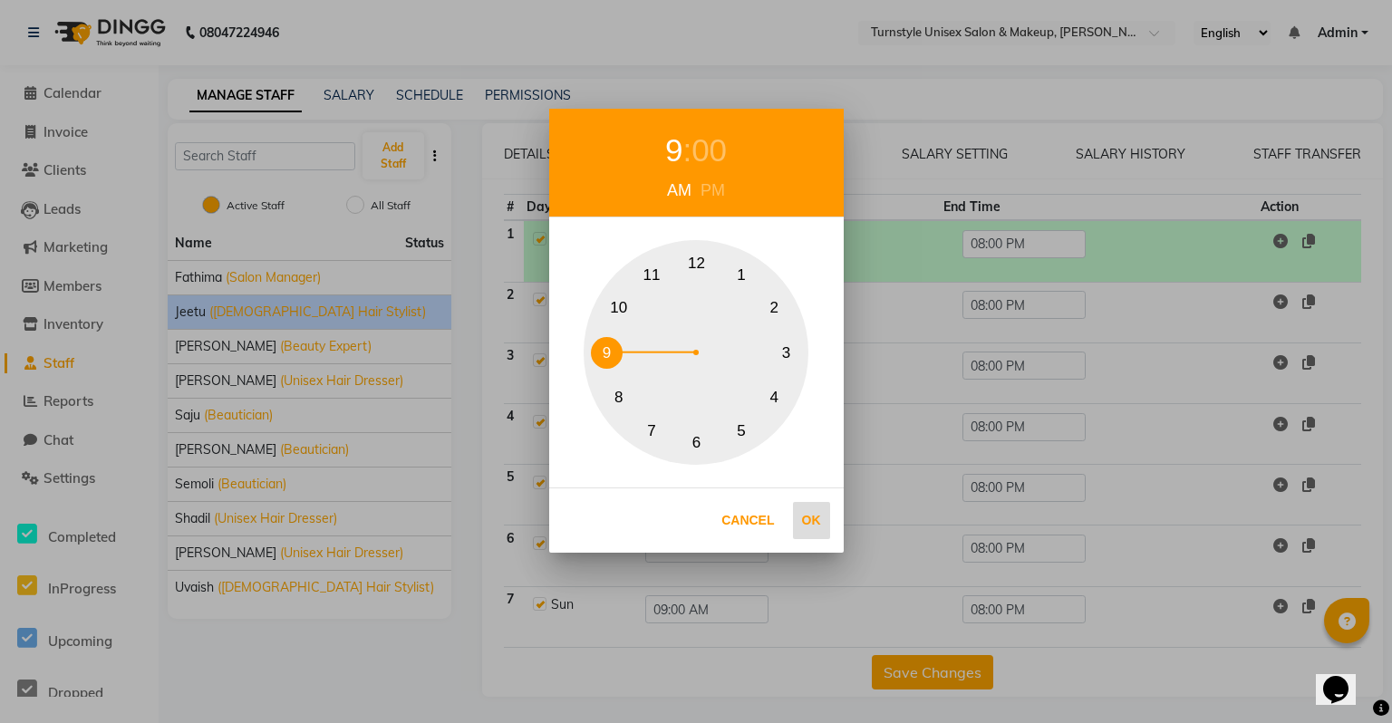  Describe the element at coordinates (712, 190) in the screenshot. I see `div: PM` at that location.